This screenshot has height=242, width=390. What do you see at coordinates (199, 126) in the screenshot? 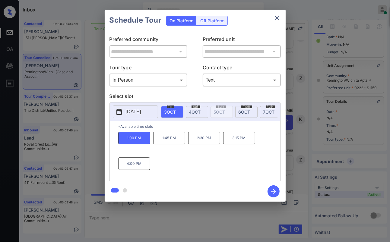
I see `p: *Available time slots` at bounding box center [199, 126].